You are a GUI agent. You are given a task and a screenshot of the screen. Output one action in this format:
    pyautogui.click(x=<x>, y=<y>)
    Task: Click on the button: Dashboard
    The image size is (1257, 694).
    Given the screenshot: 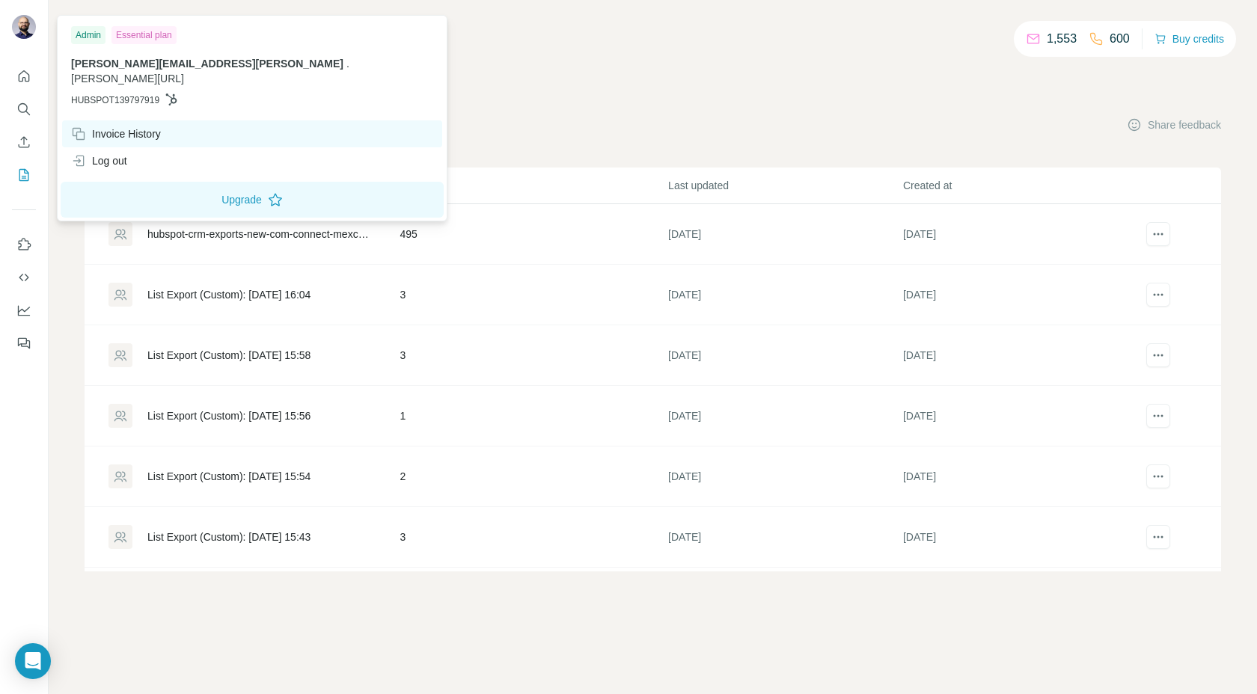 What is the action you would take?
    pyautogui.click(x=24, y=311)
    